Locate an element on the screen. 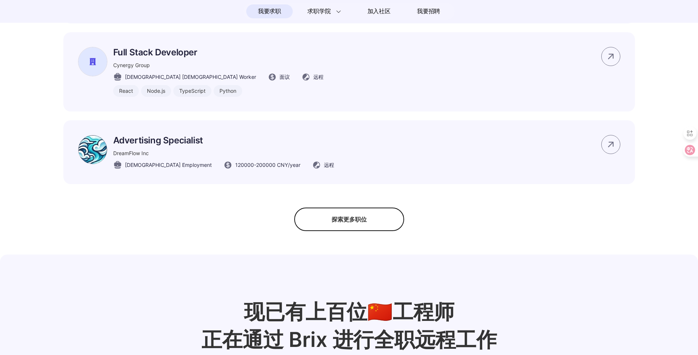 This screenshot has height=355, width=698. span: 我要求职 is located at coordinates (269, 11).